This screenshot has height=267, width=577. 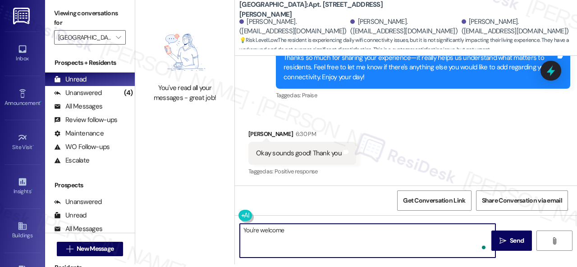 I want to click on span: New Message, so click(x=95, y=249).